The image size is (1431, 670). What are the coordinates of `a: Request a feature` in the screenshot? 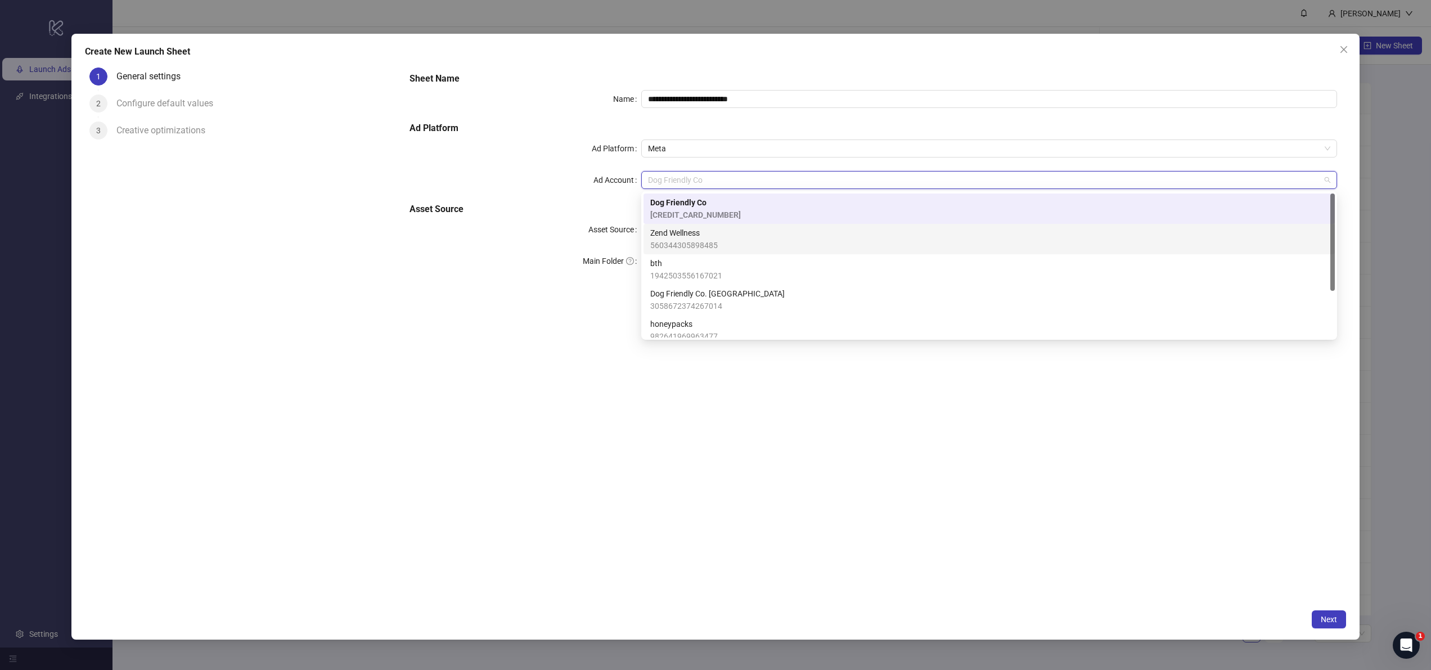 It's located at (113, 212).